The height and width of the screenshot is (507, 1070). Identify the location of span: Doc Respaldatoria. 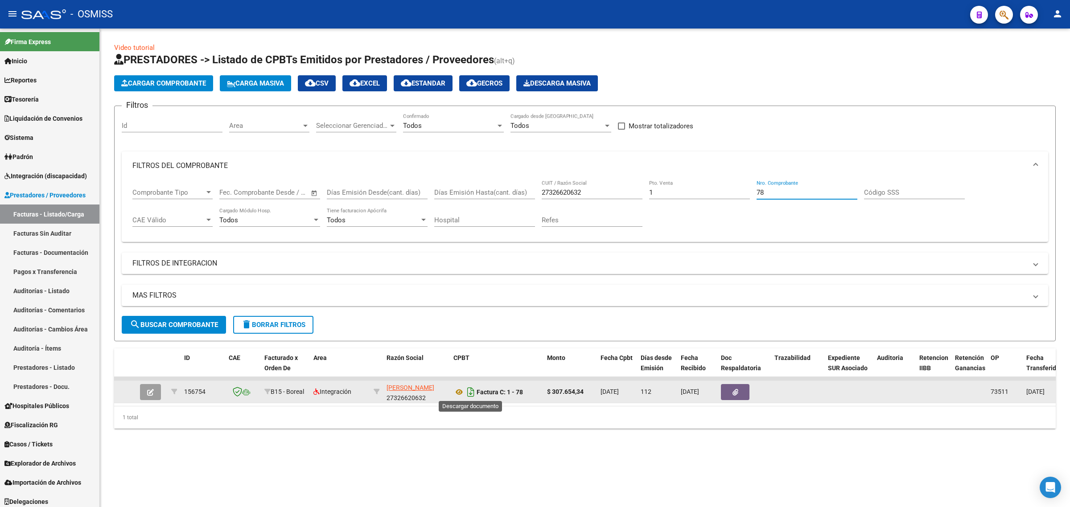
(741, 363).